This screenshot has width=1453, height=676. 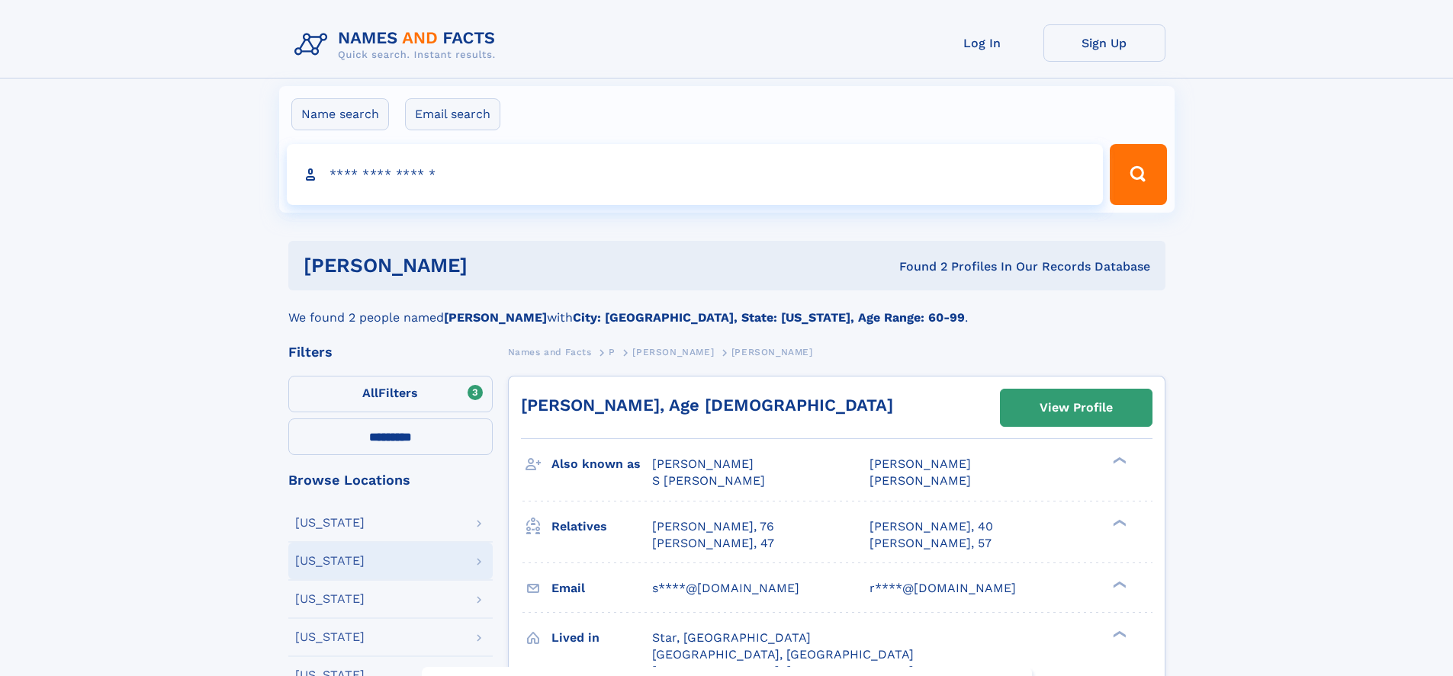 I want to click on h3: Lived in, so click(x=602, y=638).